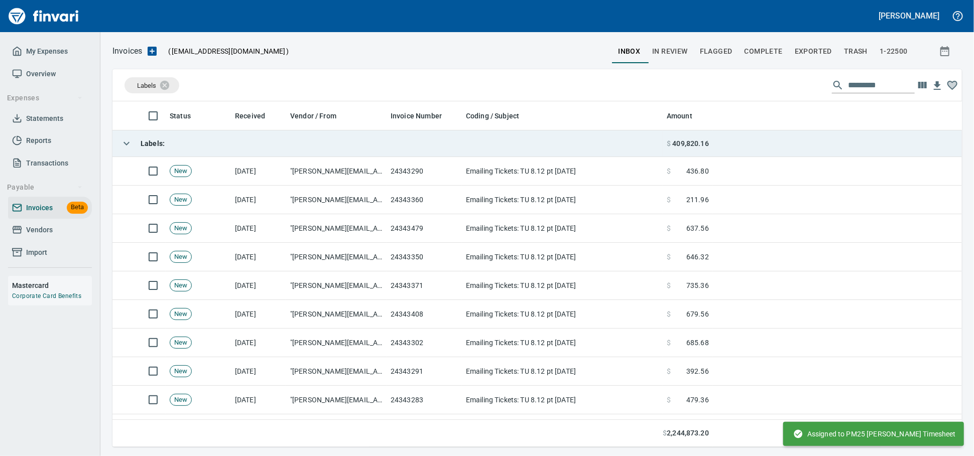 The width and height of the screenshot is (974, 456). Describe the element at coordinates (313, 116) in the screenshot. I see `span: Vendor / From` at that location.